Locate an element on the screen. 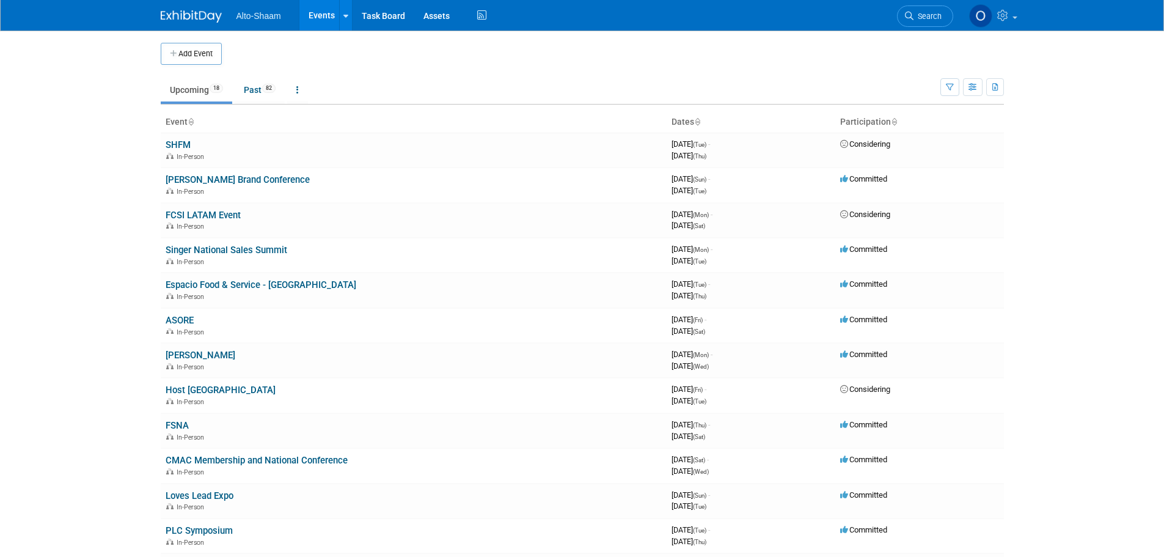  span: 82 is located at coordinates (269, 88).